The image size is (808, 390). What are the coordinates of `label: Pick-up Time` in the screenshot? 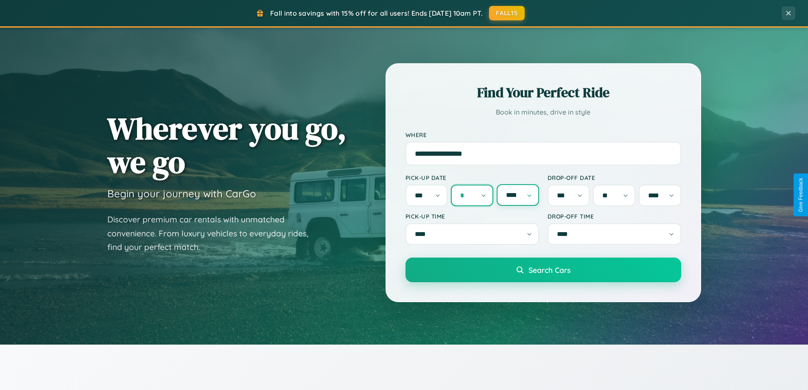 It's located at (472, 216).